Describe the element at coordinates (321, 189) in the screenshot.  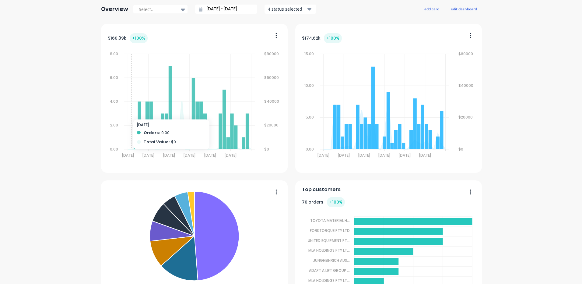
I see `span: Top customers` at that location.